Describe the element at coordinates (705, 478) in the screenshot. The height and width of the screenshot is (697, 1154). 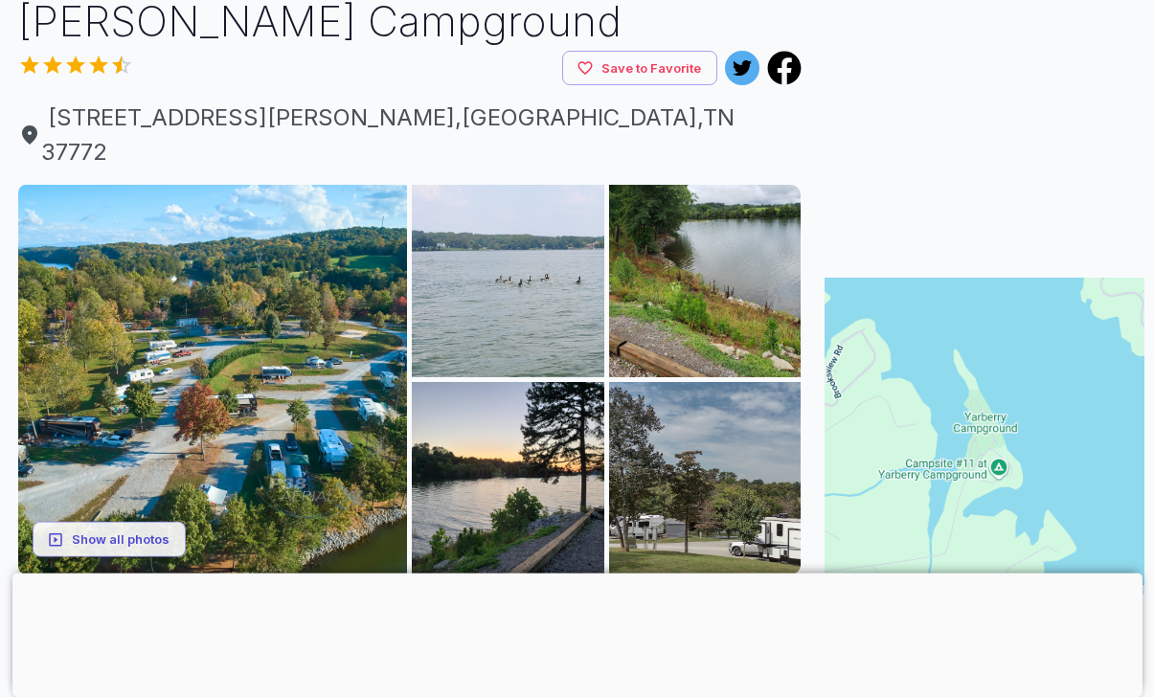
I see `img: AAcXr8oSEuuBsMBBn1mbSQctDb5OQ95kawWyVmbjqLldxKmVGVXEilo02r2cClfQvVkzCbfGsLaRFYOR5YZfivutMXabt4Yf6...` at that location.